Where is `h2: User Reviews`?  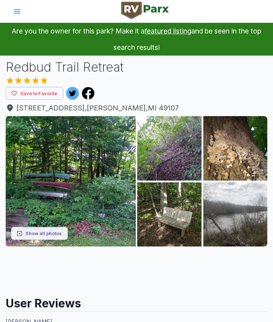
h2: User Reviews is located at coordinates (137, 301).